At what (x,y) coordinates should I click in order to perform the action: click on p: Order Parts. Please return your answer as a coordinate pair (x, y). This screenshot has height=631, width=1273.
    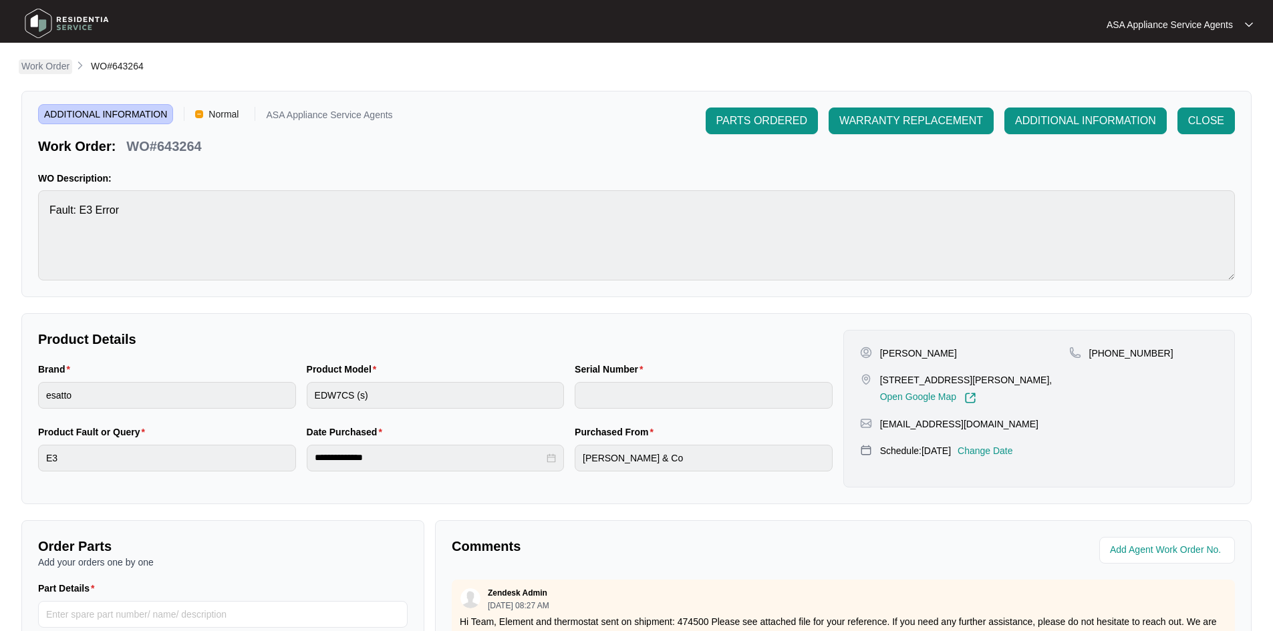
    Looking at the image, I should click on (222, 547).